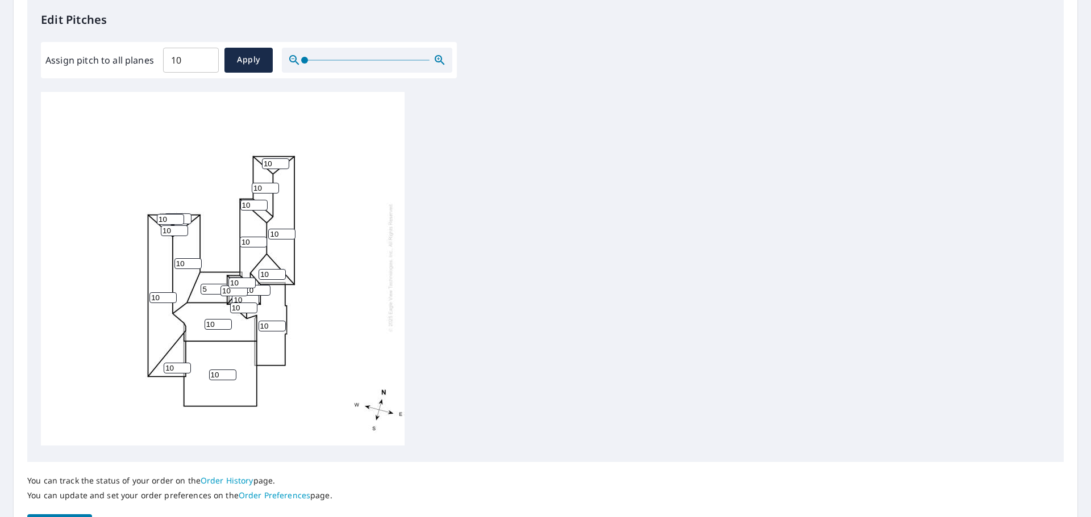 Image resolution: width=1091 pixels, height=517 pixels. What do you see at coordinates (191, 60) in the screenshot?
I see `input: 00.0` at bounding box center [191, 60].